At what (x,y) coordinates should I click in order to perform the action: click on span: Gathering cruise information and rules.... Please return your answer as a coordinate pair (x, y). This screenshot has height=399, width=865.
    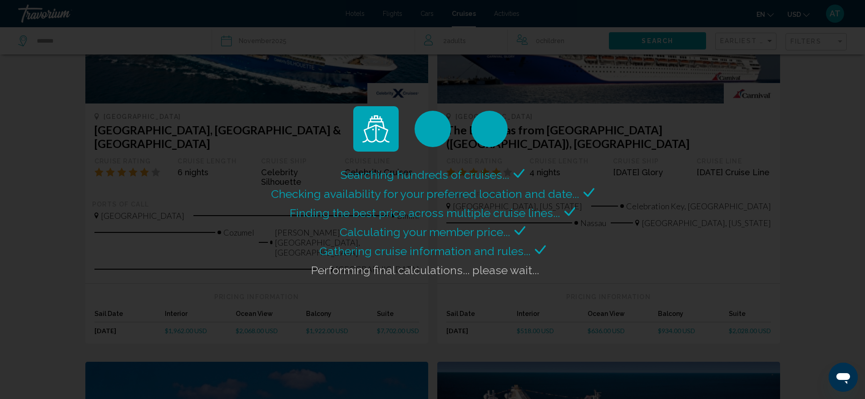
    Looking at the image, I should click on (424, 251).